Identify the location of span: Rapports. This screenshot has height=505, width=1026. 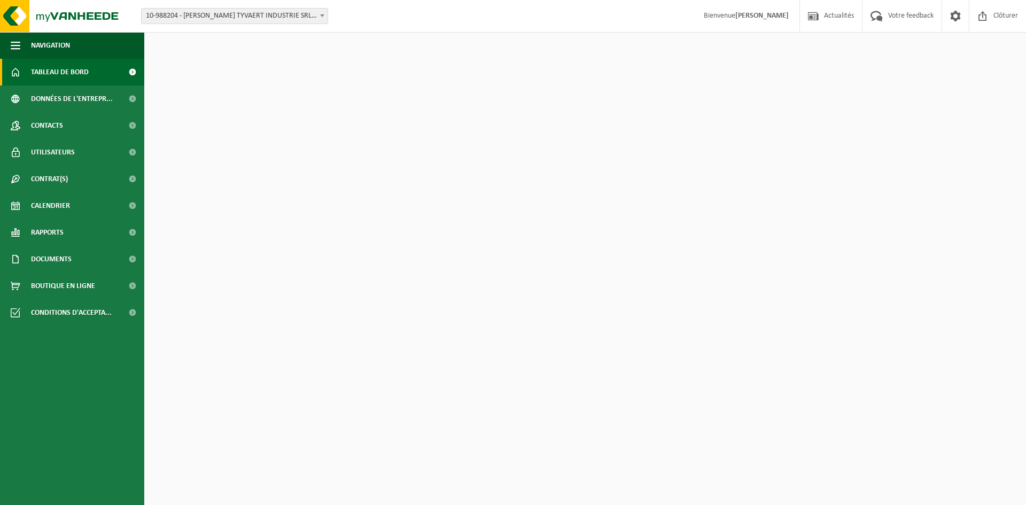
(47, 232).